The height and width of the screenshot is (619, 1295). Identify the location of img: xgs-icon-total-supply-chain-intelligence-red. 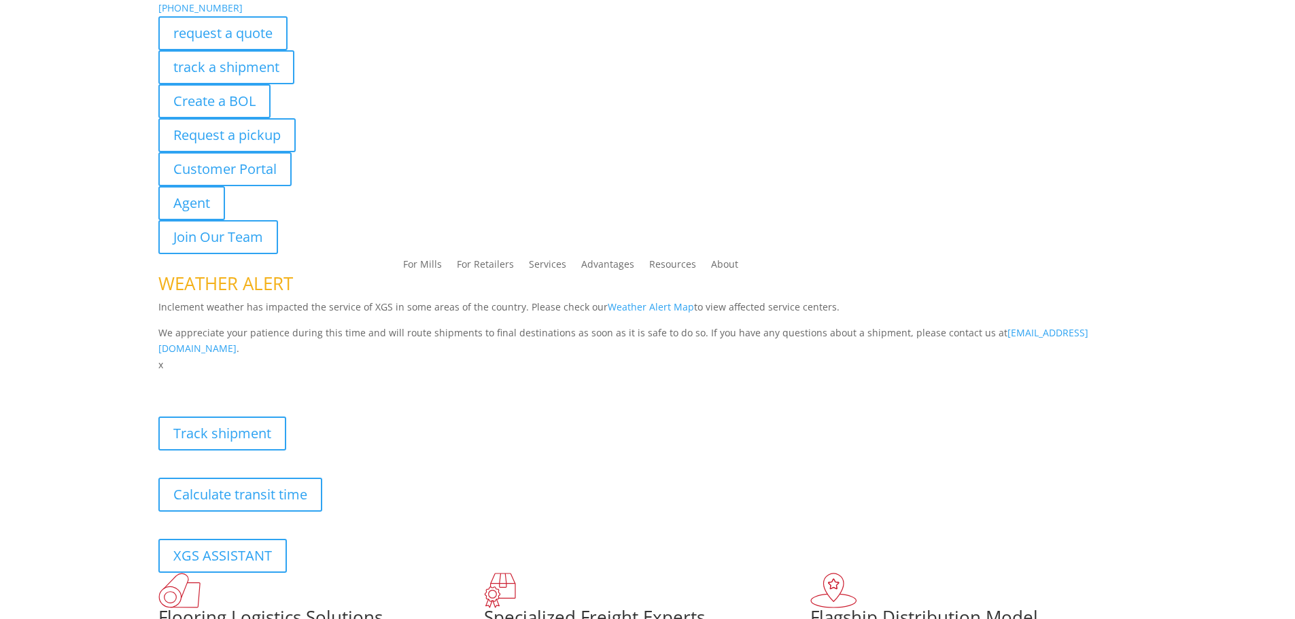
(180, 591).